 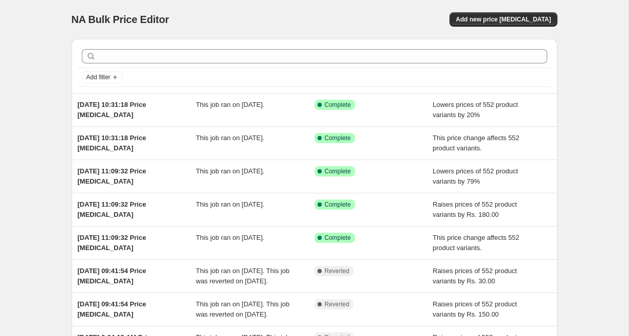 I want to click on span: Raises prices of 552 product variants by Rs. 30.00, so click(x=474, y=275).